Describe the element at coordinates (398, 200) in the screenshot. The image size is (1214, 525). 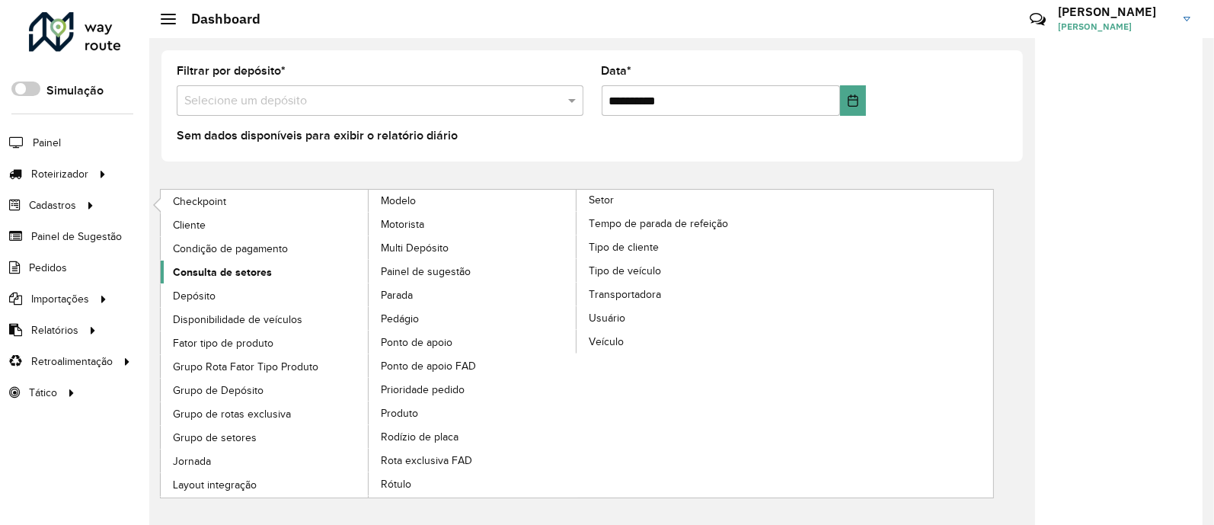
I see `span: Modelo` at that location.